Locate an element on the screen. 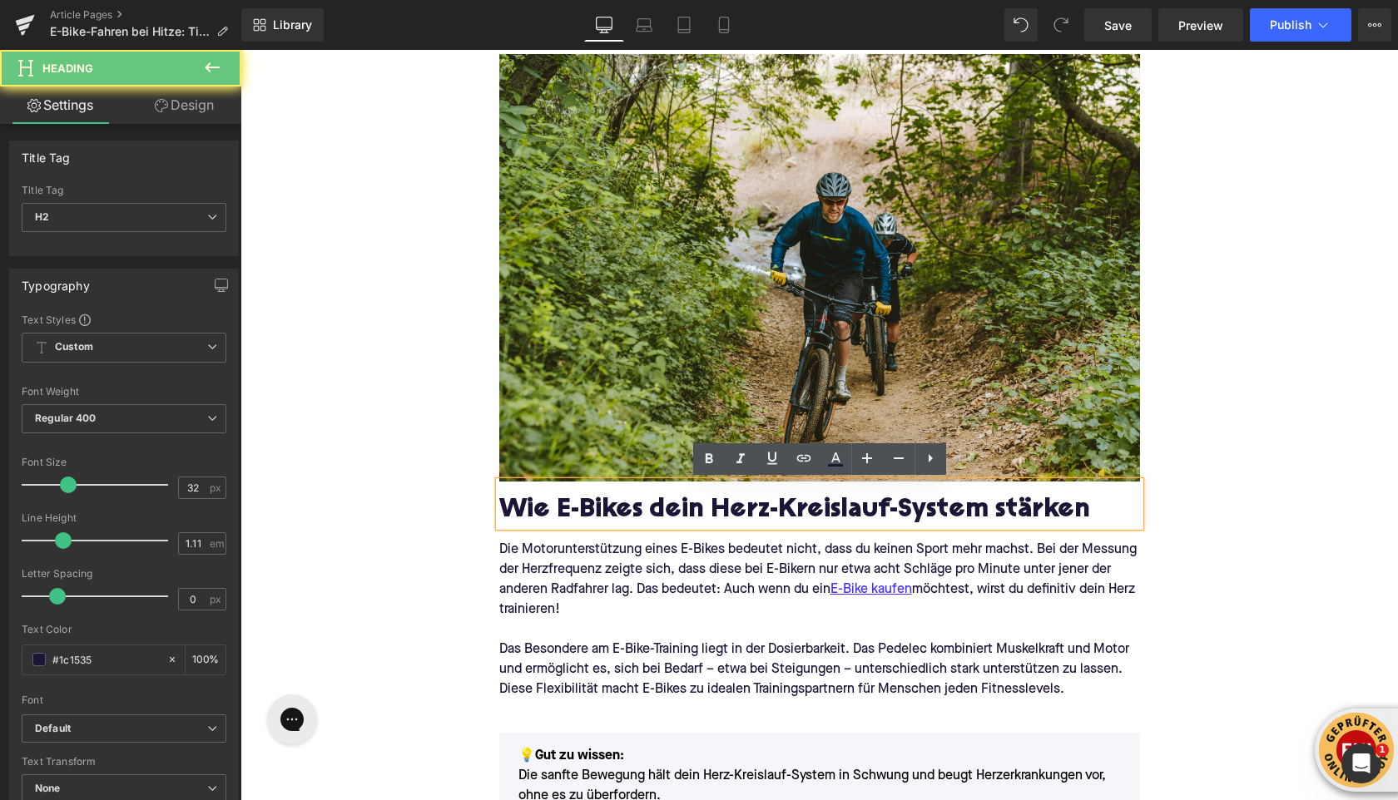 The image size is (1398, 800). div: Text Styles is located at coordinates (124, 319).